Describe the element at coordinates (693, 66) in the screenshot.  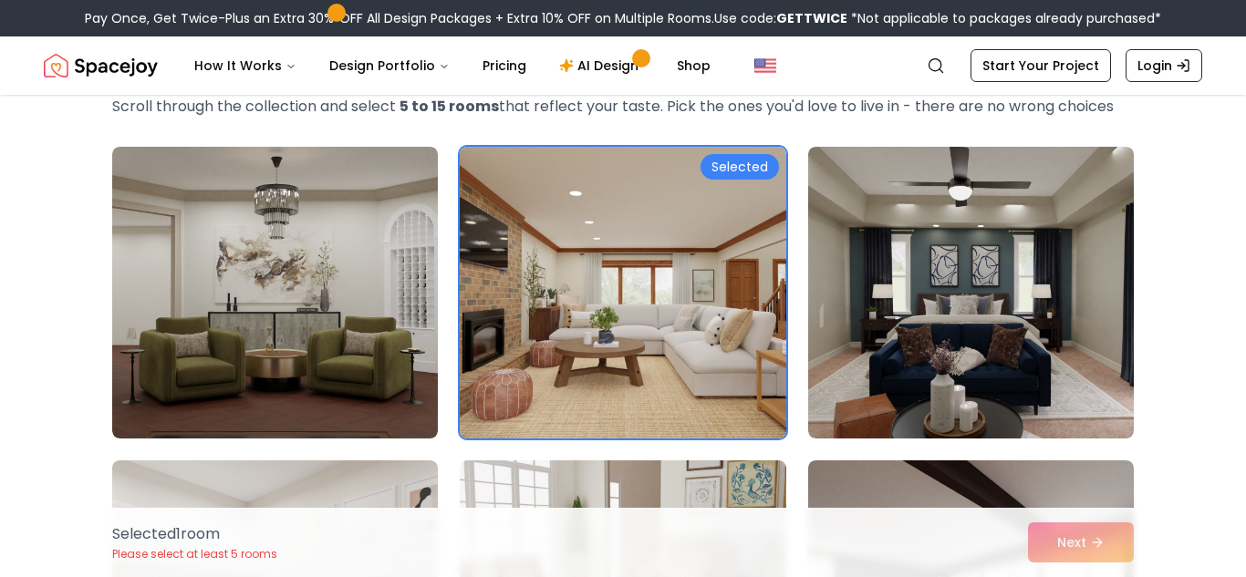
I see `a: Shop` at that location.